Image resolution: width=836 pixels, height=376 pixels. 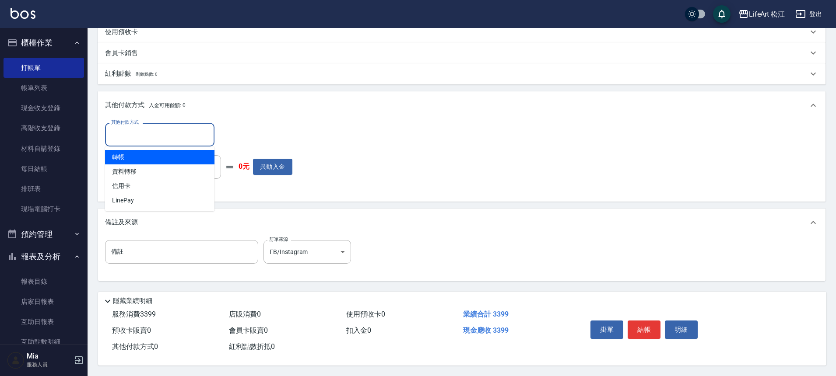 I want to click on span: 現金應收 3399, so click(x=486, y=330).